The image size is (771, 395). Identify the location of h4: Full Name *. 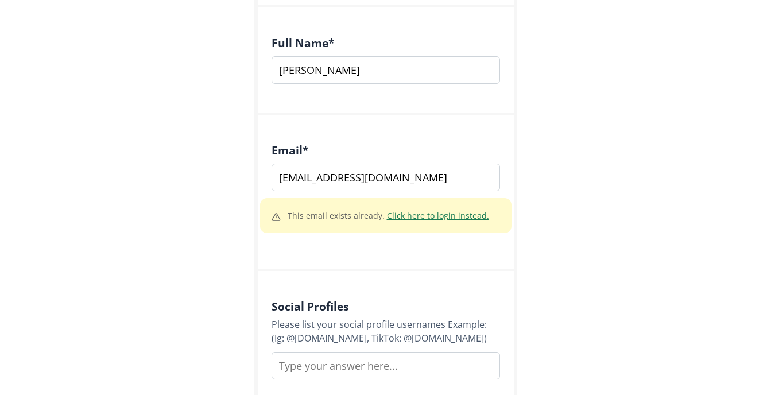
(386, 42).